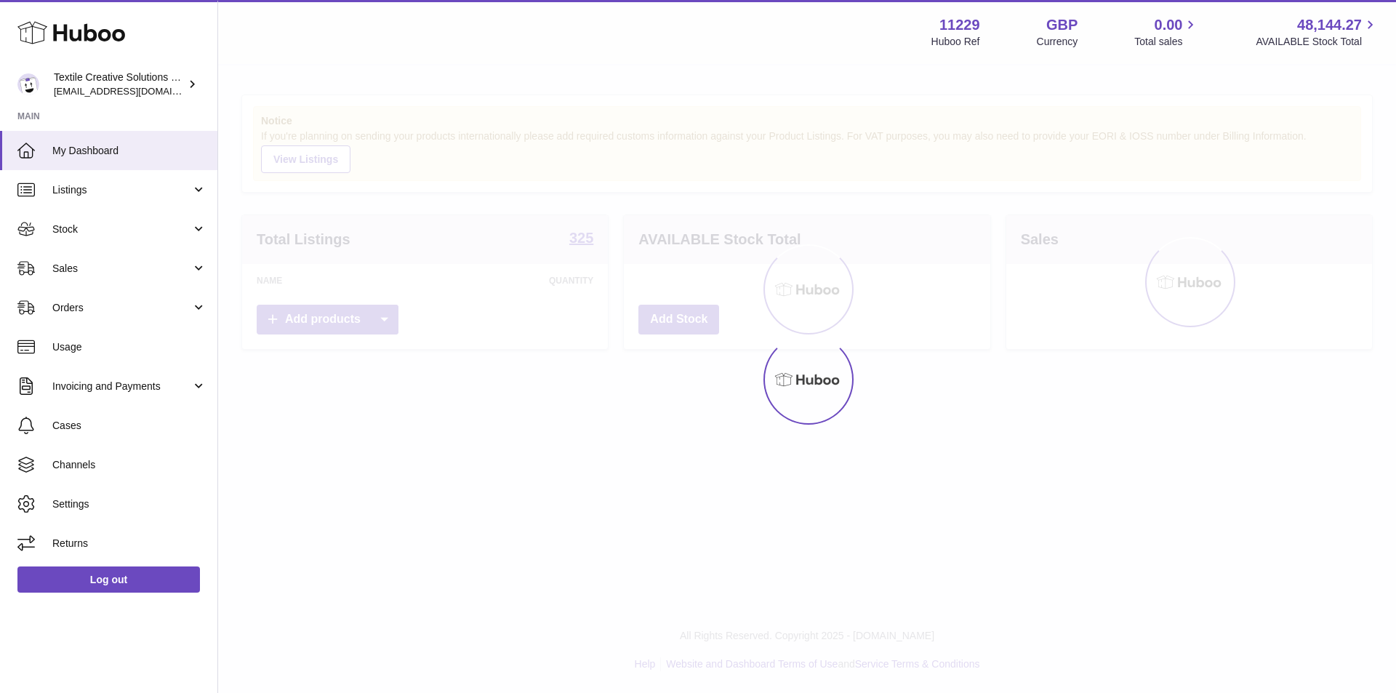  I want to click on span: Total sales, so click(1166, 41).